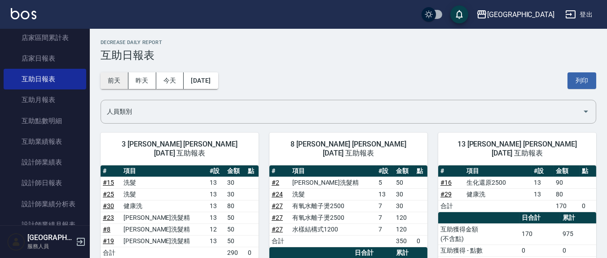  What do you see at coordinates (108, 182) in the screenshot?
I see `a: #15` at bounding box center [108, 182].